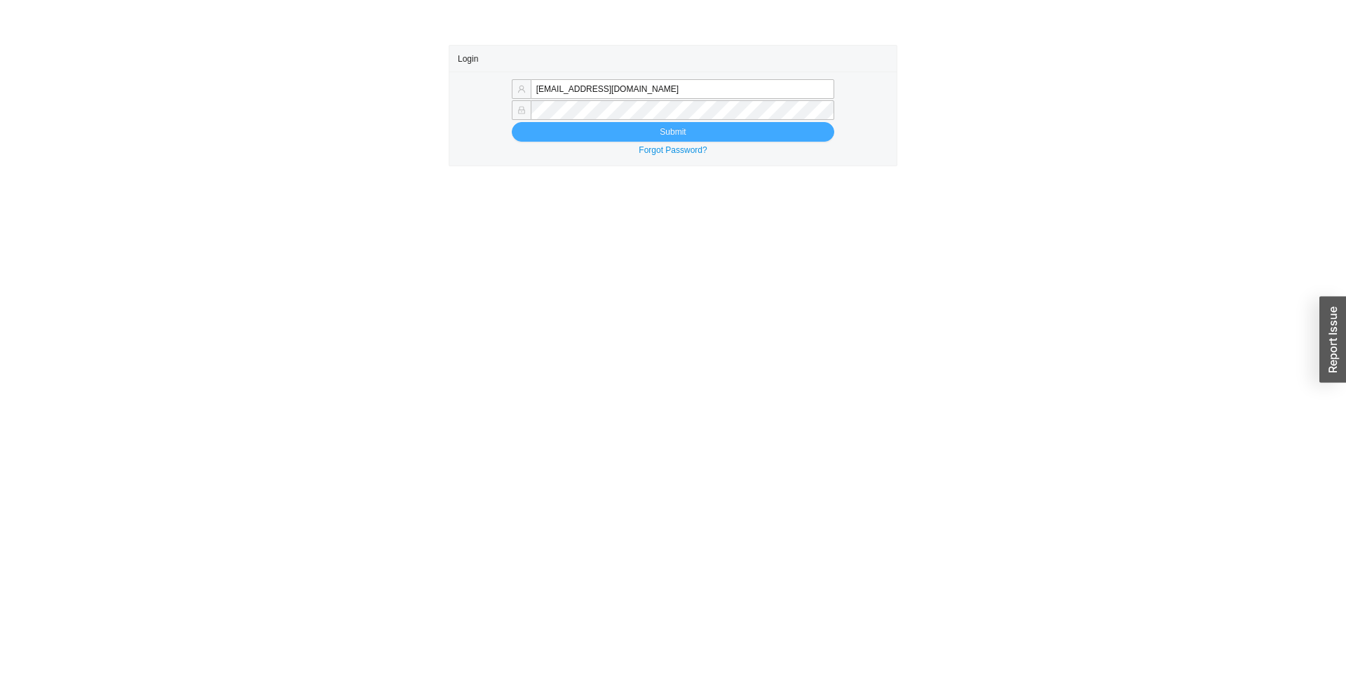 The width and height of the screenshot is (1346, 679). Describe the element at coordinates (672, 132) in the screenshot. I see `span: Submit` at that location.